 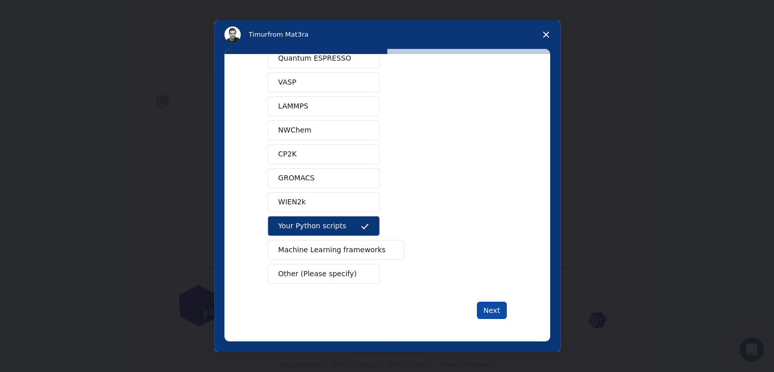 What do you see at coordinates (332, 250) in the screenshot?
I see `span: Machine Learning frameworks` at bounding box center [332, 250].